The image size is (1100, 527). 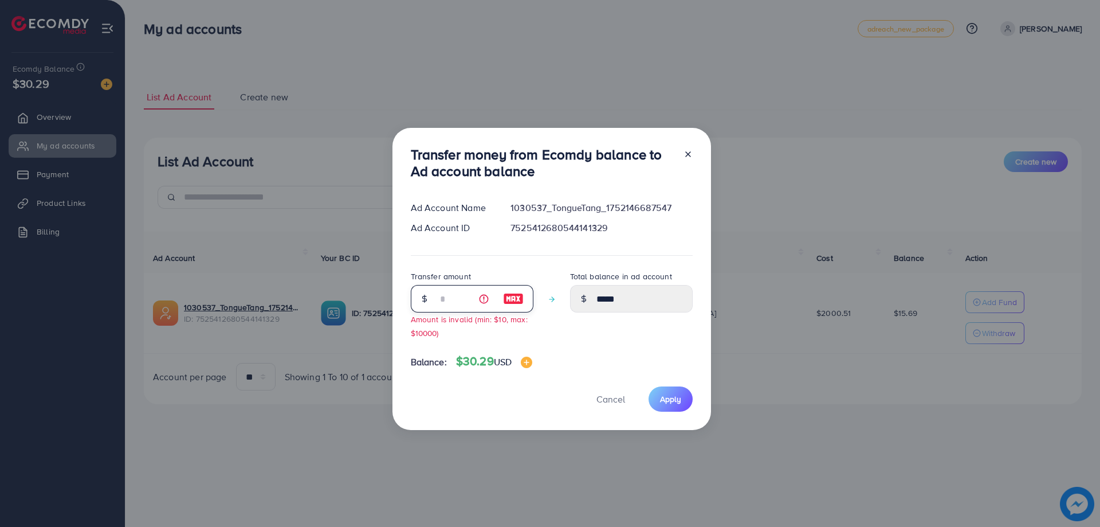 What do you see at coordinates (611, 398) in the screenshot?
I see `button: Cancel` at bounding box center [611, 398].